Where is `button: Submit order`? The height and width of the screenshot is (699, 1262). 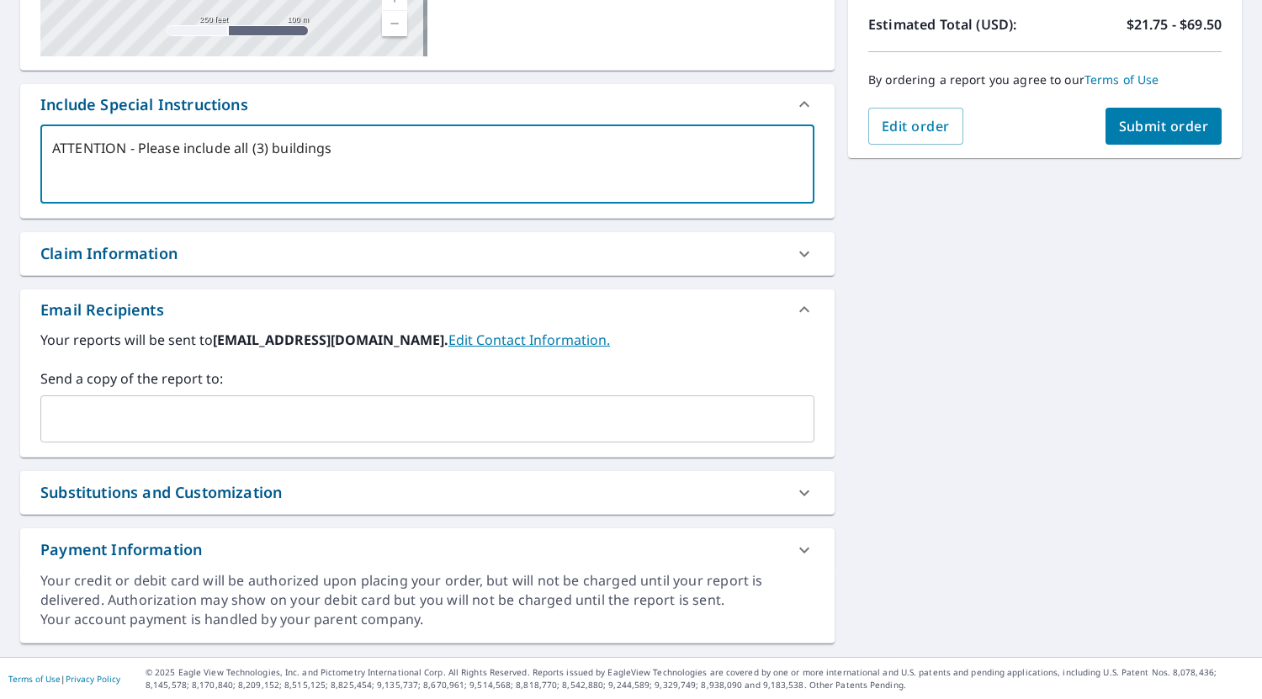 button: Submit order is located at coordinates (1163, 126).